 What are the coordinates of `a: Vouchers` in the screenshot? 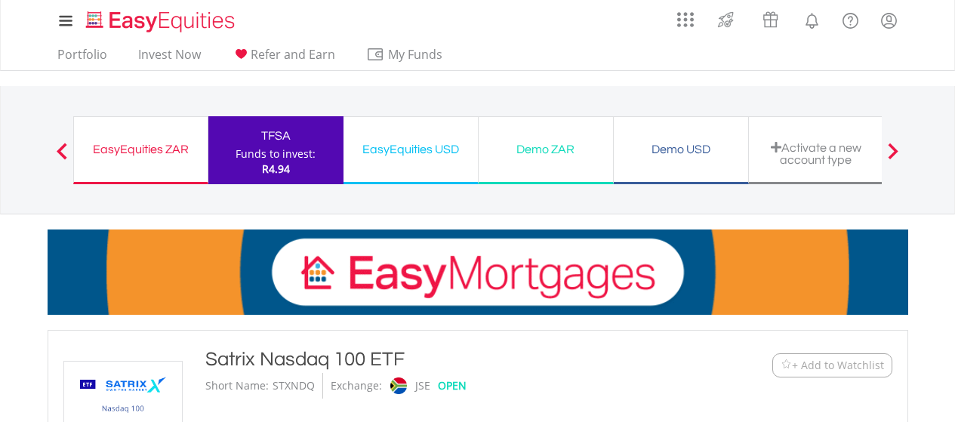 It's located at (770, 17).